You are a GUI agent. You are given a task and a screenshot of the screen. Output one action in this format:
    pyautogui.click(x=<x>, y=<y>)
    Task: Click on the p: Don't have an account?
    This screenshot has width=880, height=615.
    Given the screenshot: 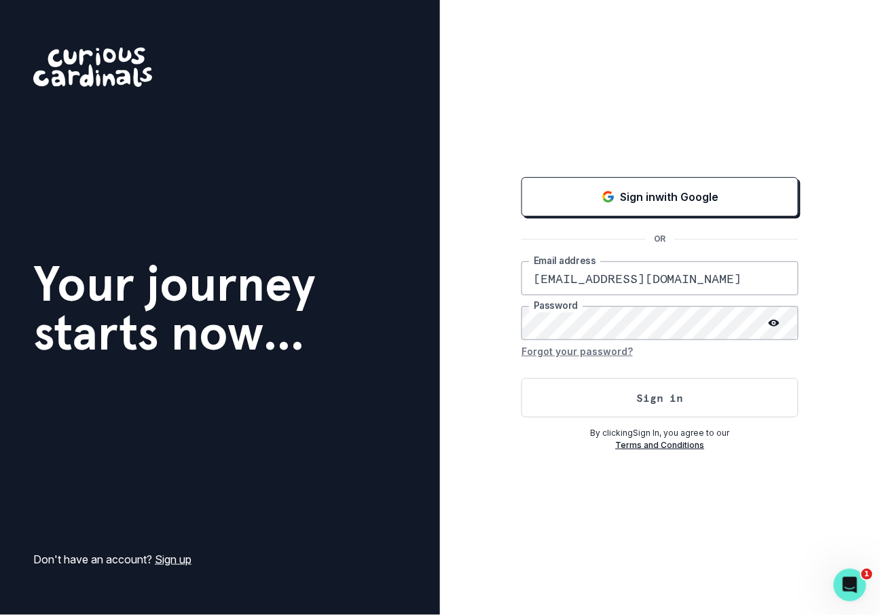 What is the action you would take?
    pyautogui.click(x=112, y=559)
    